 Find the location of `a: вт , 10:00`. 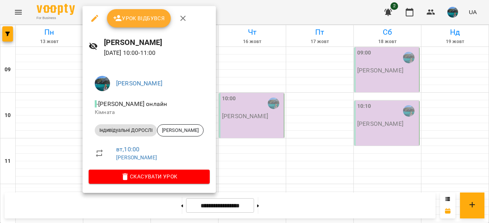

a: вт , 10:00 is located at coordinates (127, 149).